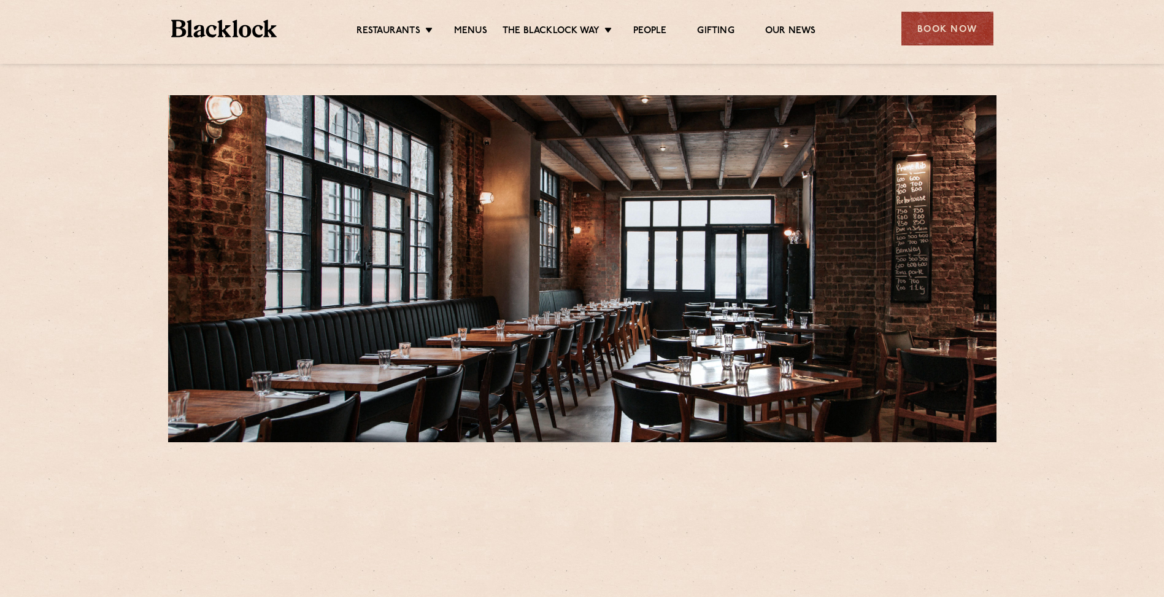  I want to click on a: Our News, so click(791, 32).